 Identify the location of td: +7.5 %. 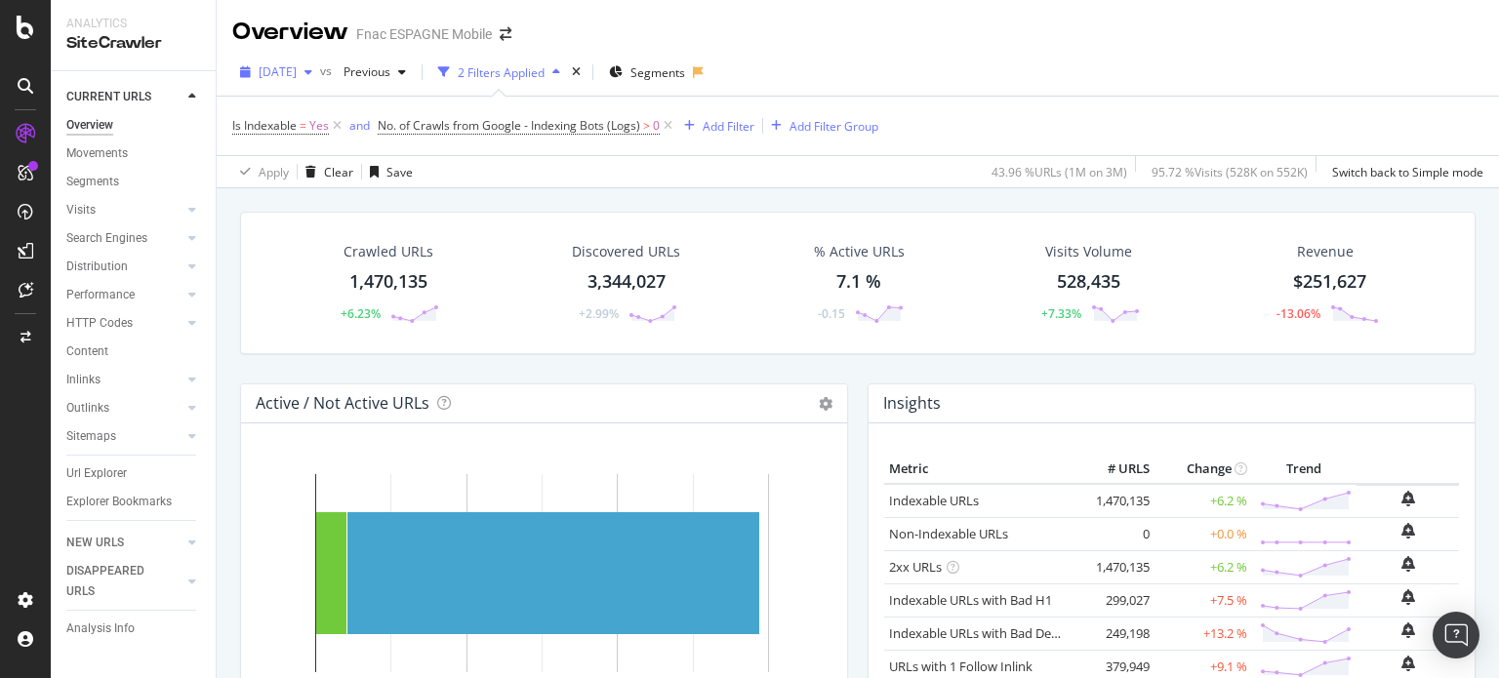
(1204, 600).